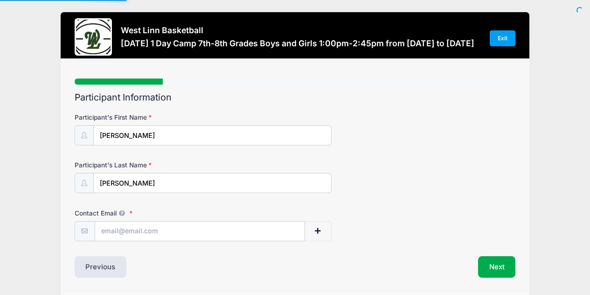 The image size is (590, 295). Describe the element at coordinates (295, 97) in the screenshot. I see `h2: Participant Information` at that location.